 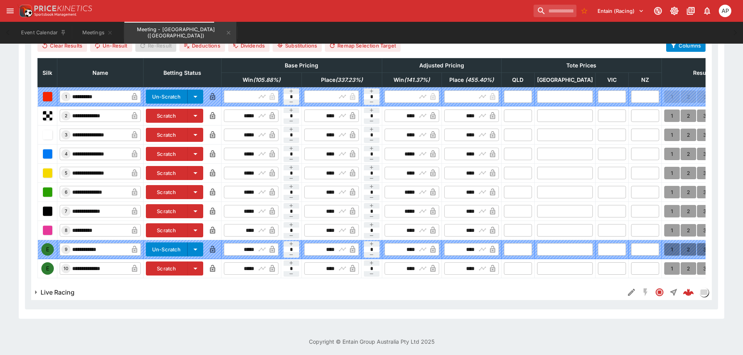 I want to click on svg: Closed, so click(x=659, y=292).